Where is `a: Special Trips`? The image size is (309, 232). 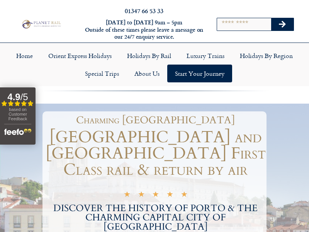
a: Special Trips is located at coordinates (102, 73).